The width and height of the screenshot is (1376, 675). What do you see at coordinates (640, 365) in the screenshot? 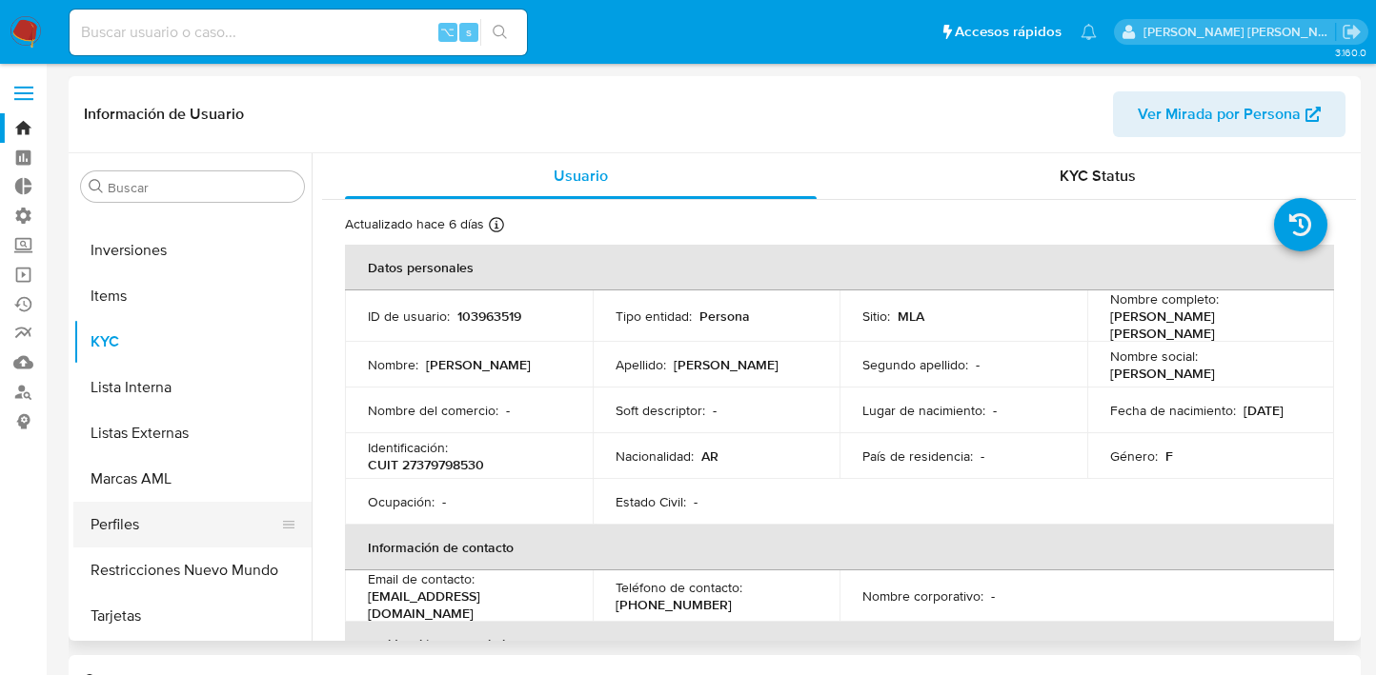
I see `p: Apellido :` at bounding box center [640, 365].